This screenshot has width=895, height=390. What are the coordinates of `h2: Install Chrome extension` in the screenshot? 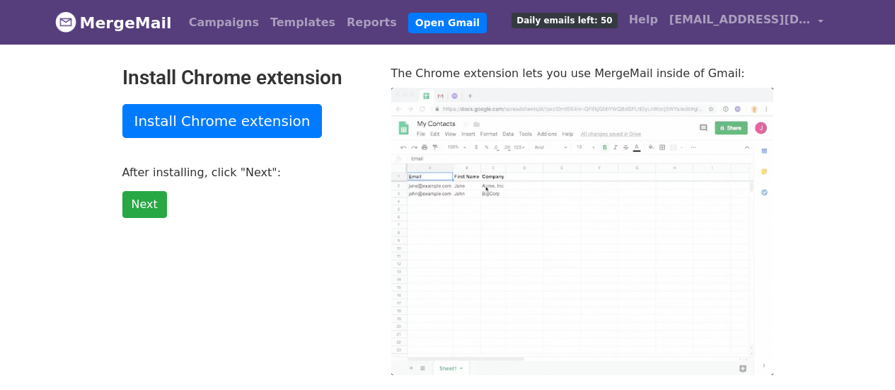 It's located at (246, 78).